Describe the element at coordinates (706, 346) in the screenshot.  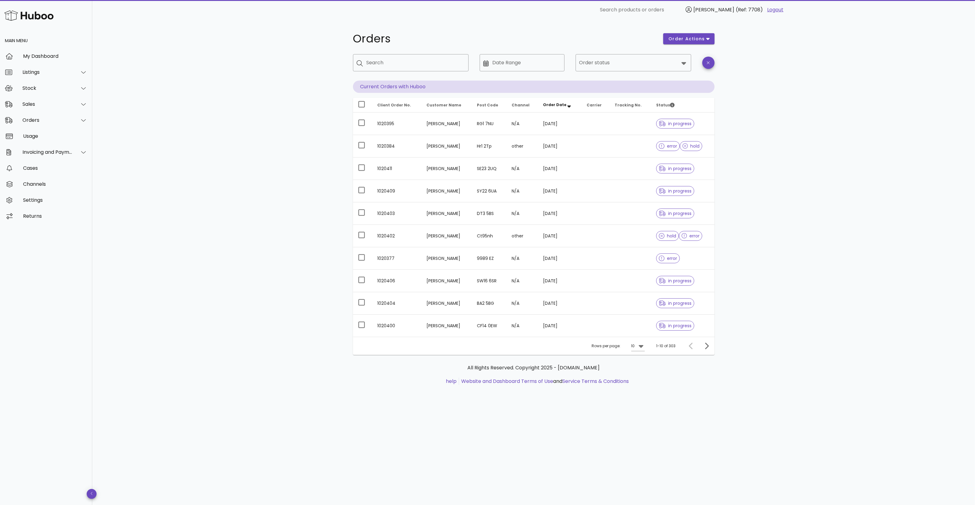
I see `button: Next page` at that location.